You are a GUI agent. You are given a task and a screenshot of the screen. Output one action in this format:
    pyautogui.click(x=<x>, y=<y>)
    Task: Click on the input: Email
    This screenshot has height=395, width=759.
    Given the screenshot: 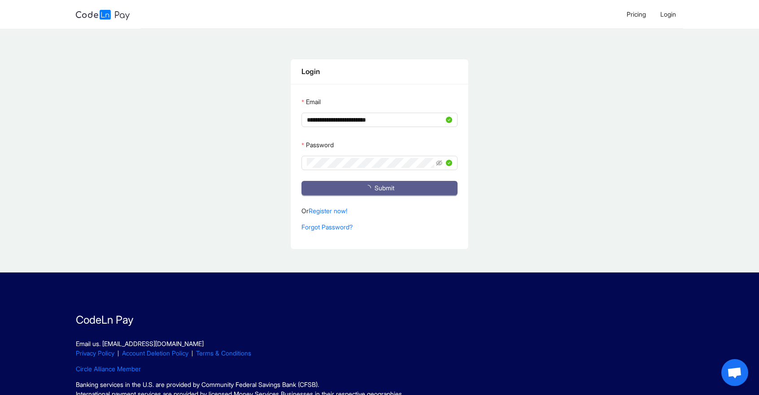 What is the action you would take?
    pyautogui.click(x=376, y=120)
    